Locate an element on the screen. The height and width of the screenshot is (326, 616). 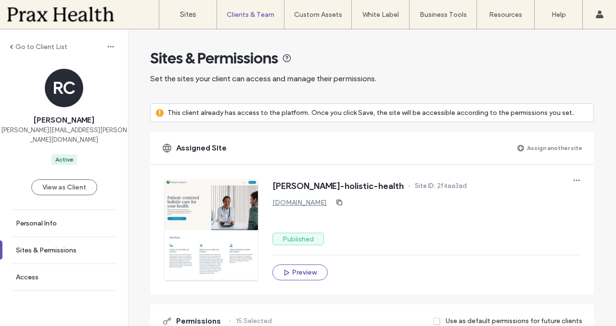
label: Clients & Team is located at coordinates (250, 14).